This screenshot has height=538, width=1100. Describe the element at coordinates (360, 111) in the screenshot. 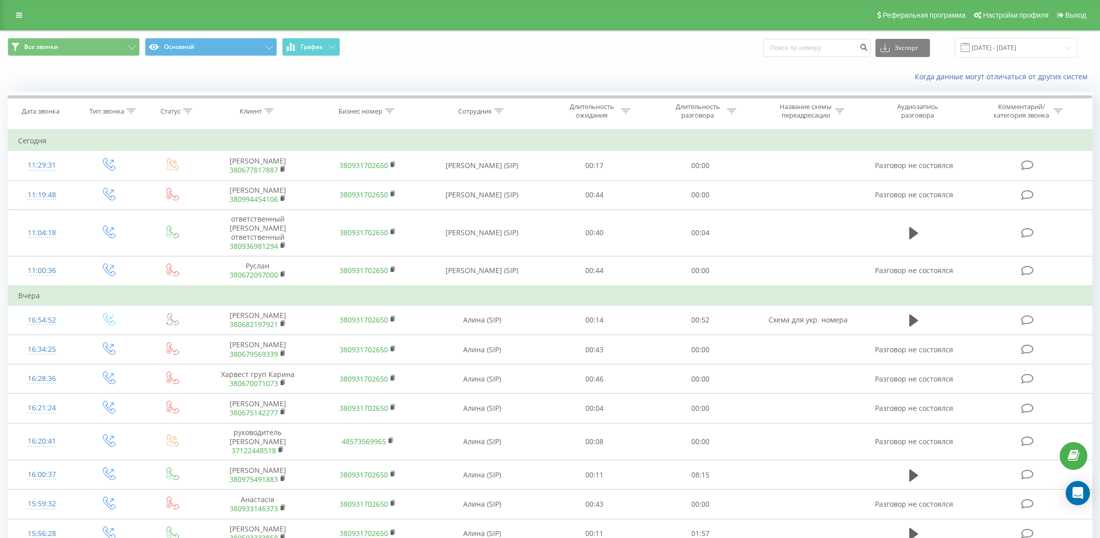

I see `div: Бизнес номер` at that location.